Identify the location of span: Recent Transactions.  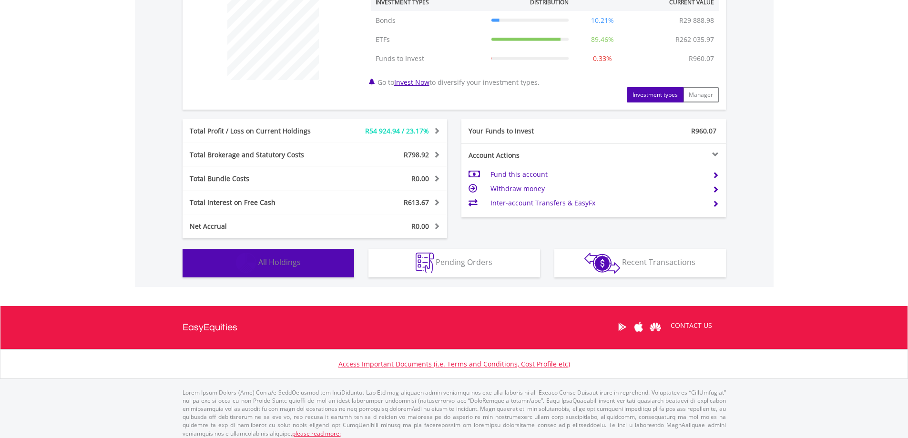
(659, 262).